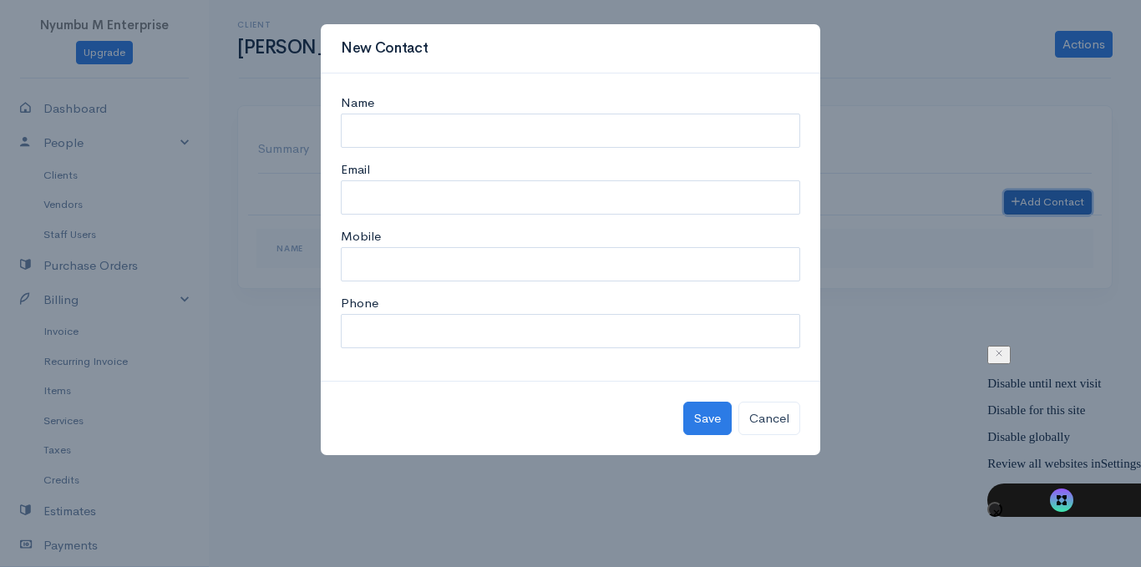 This screenshot has height=567, width=1141. What do you see at coordinates (358, 103) in the screenshot?
I see `label: Name` at bounding box center [358, 103].